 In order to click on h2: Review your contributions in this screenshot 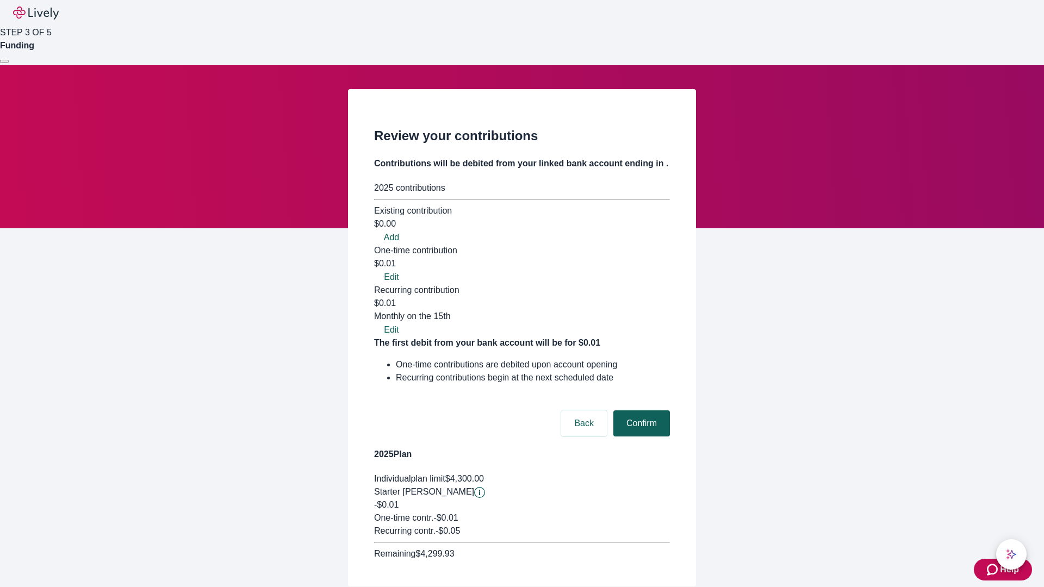, I will do `click(522, 136)`.